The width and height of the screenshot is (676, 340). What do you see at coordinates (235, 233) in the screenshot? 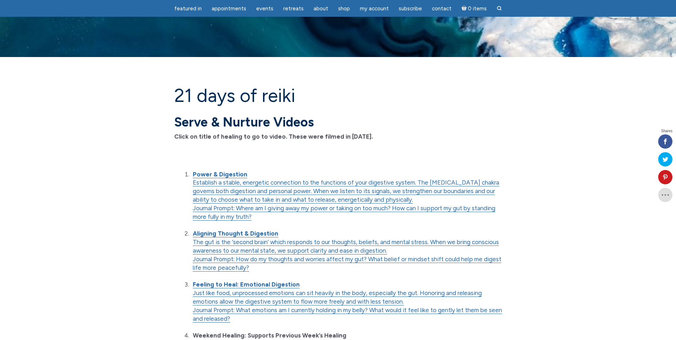
I see `strong: Aligning Thought & Digestion` at bounding box center [235, 233].